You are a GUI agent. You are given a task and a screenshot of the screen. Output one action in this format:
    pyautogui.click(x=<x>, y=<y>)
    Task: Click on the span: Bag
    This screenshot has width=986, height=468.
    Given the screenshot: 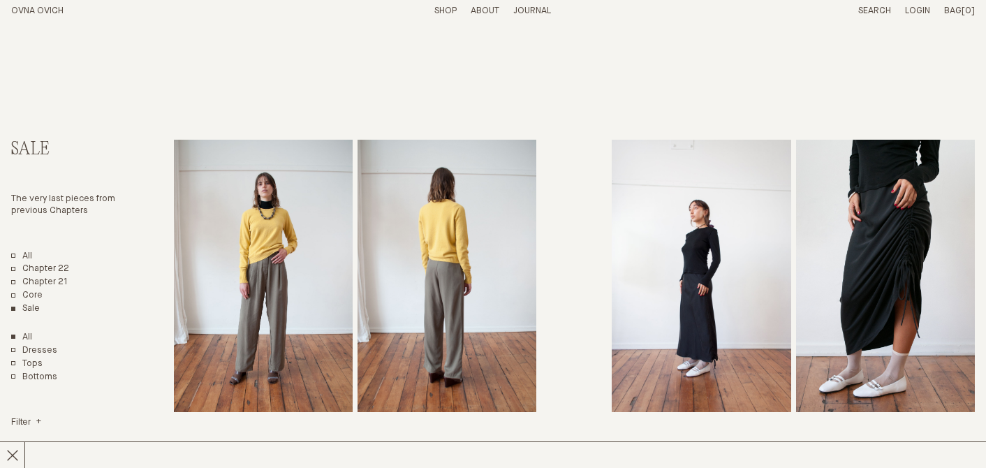 What is the action you would take?
    pyautogui.click(x=952, y=10)
    